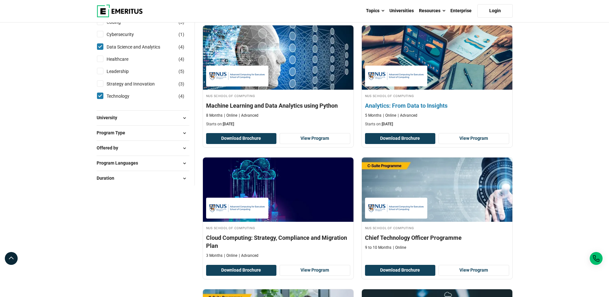 Image resolution: width=609 pixels, height=297 pixels. Describe the element at coordinates (278, 105) in the screenshot. I see `h4: Machine Learning and Data Analytics using Python` at that location.